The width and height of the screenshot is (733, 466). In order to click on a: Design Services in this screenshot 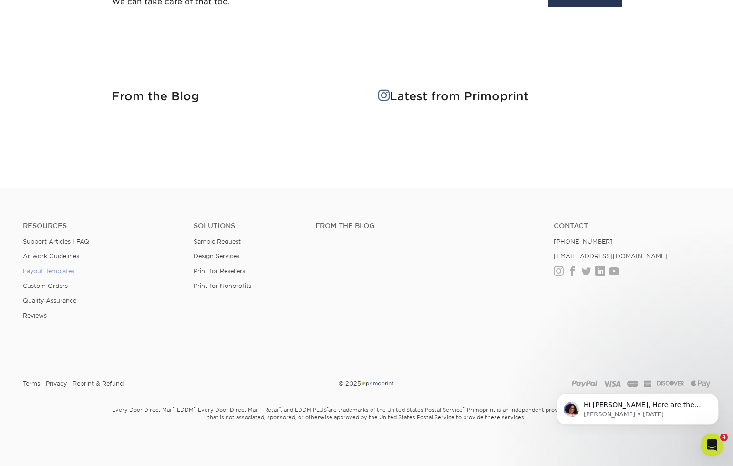, I will do `click(217, 256)`.